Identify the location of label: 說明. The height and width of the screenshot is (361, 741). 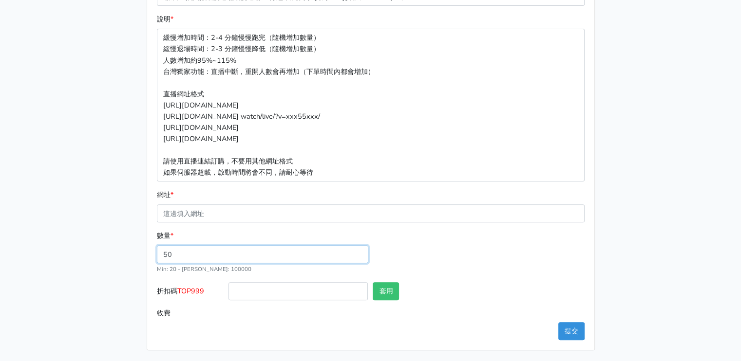
(165, 19).